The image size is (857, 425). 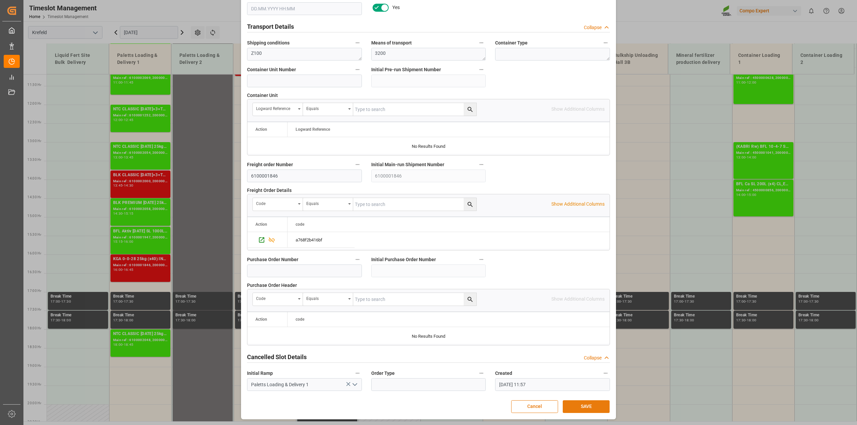 I want to click on button: Initial Pre-run Shipment Number, so click(x=481, y=70).